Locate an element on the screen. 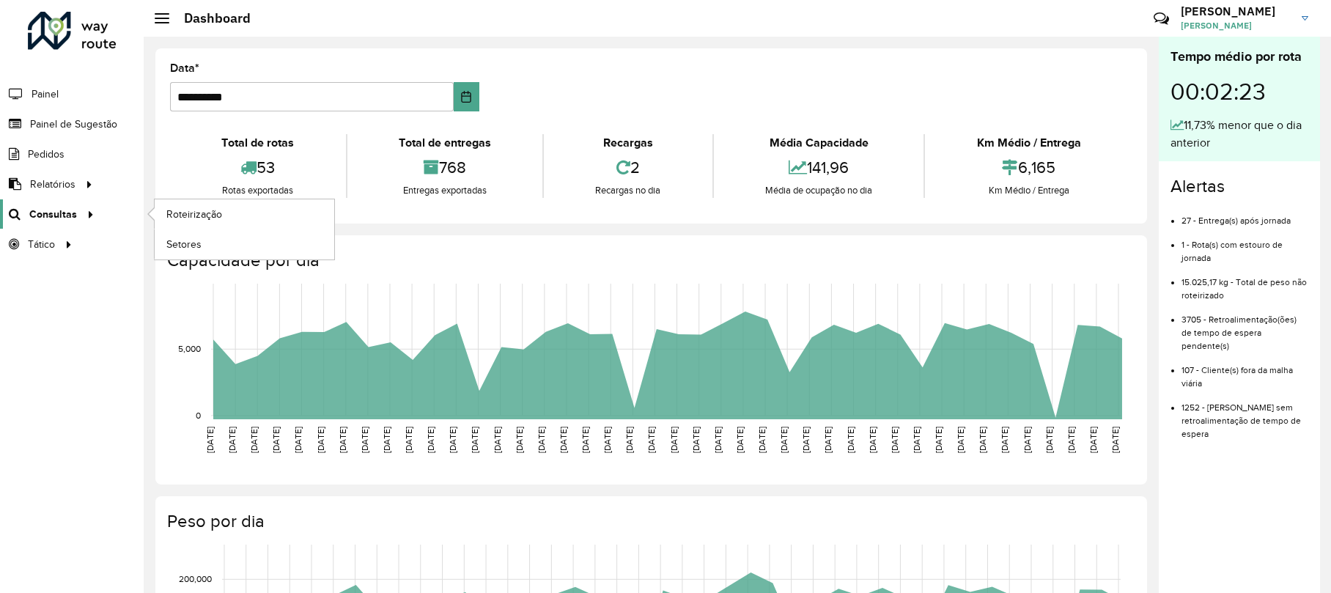  div: 141,96 is located at coordinates (818, 167).